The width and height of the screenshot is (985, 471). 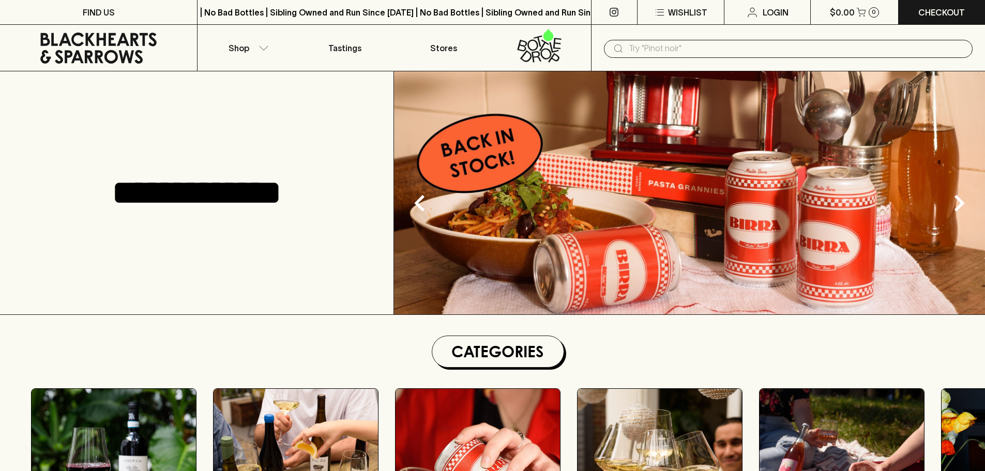 I want to click on button: Next, so click(x=959, y=203).